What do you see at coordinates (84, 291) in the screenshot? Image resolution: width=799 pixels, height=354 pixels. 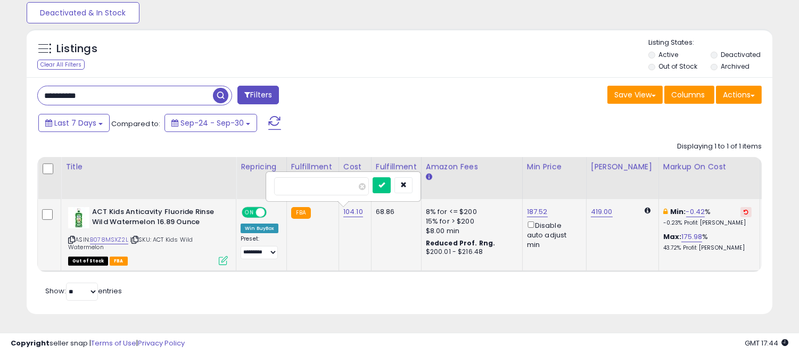 I see `span: Show: entries` at bounding box center [84, 291].